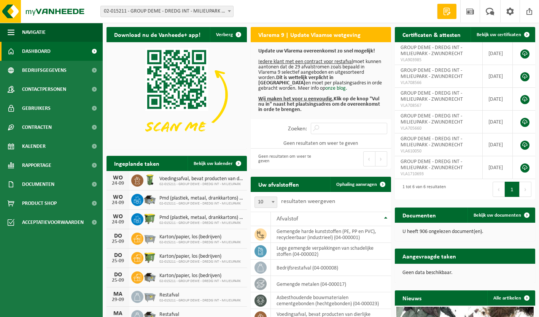 The image size is (539, 317). Describe the element at coordinates (497, 215) in the screenshot. I see `span: Bekijk uw documenten` at that location.